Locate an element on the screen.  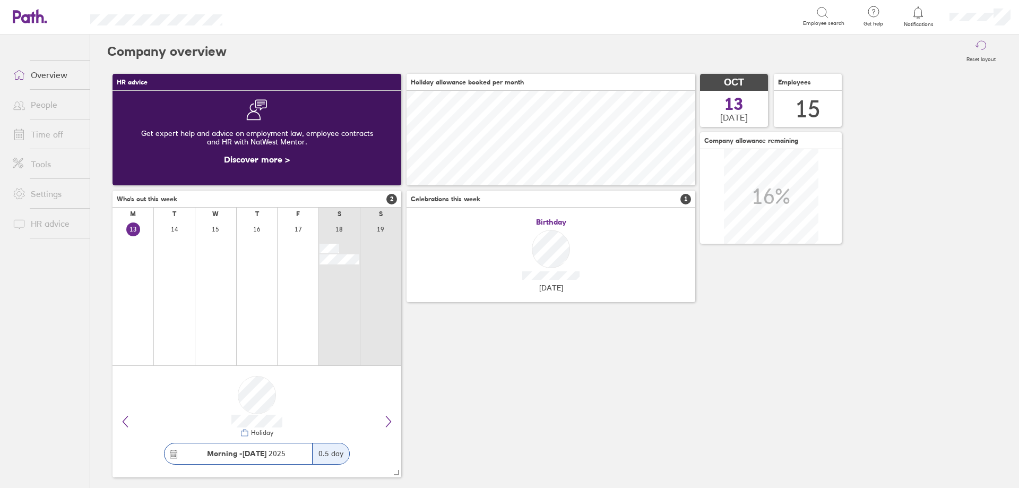
div: W is located at coordinates (215, 214).